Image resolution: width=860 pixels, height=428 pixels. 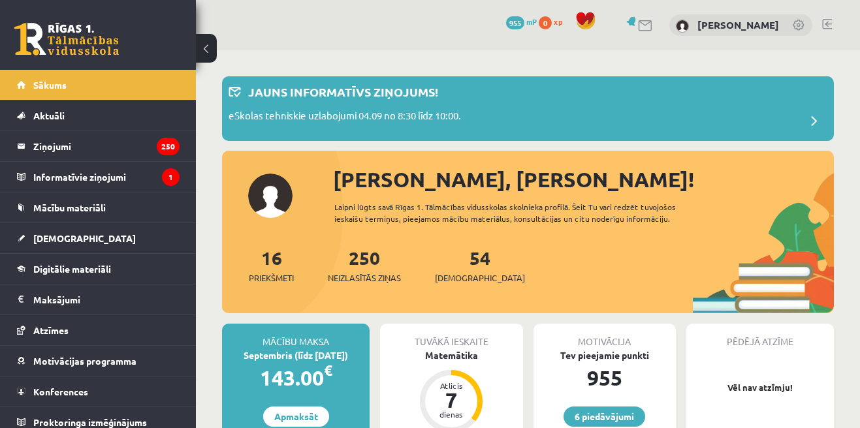 I want to click on span: Proktoringa izmēģinājums, so click(x=90, y=422).